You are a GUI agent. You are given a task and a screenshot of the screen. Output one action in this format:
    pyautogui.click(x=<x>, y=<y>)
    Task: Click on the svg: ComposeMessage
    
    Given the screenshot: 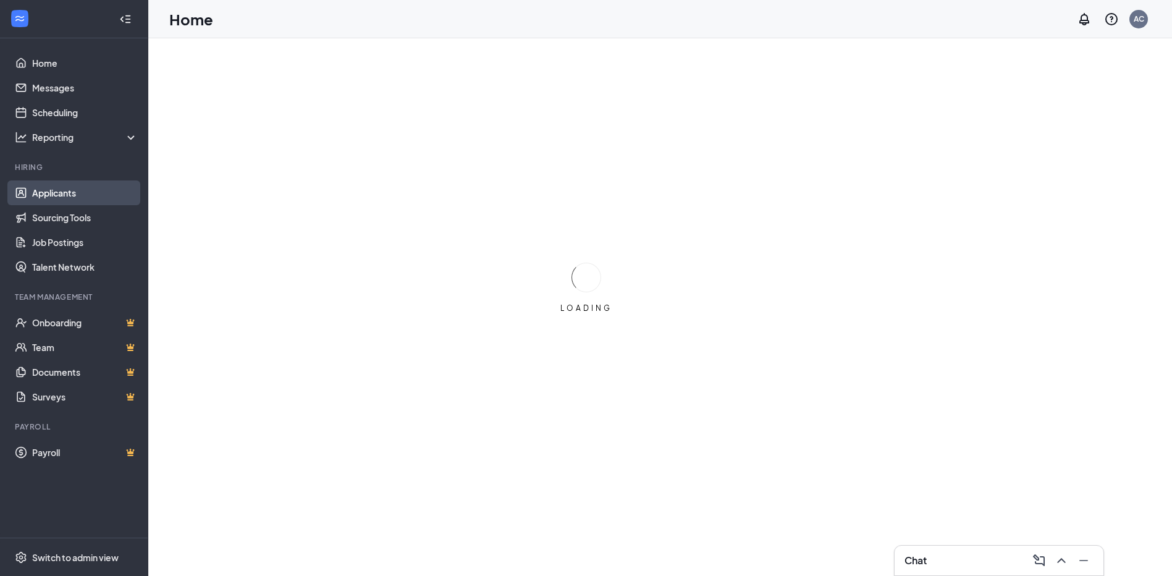 What is the action you would take?
    pyautogui.click(x=1039, y=560)
    